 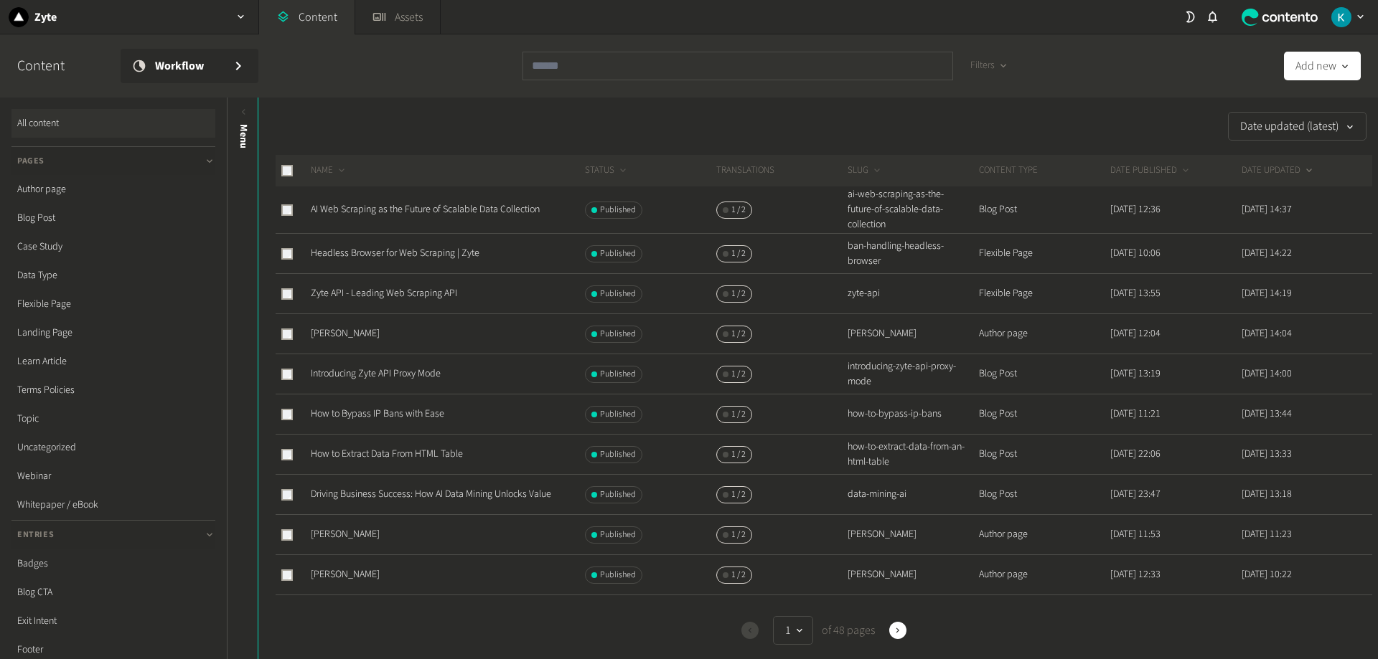 What do you see at coordinates (865, 171) in the screenshot?
I see `button: SLUG` at bounding box center [865, 171].